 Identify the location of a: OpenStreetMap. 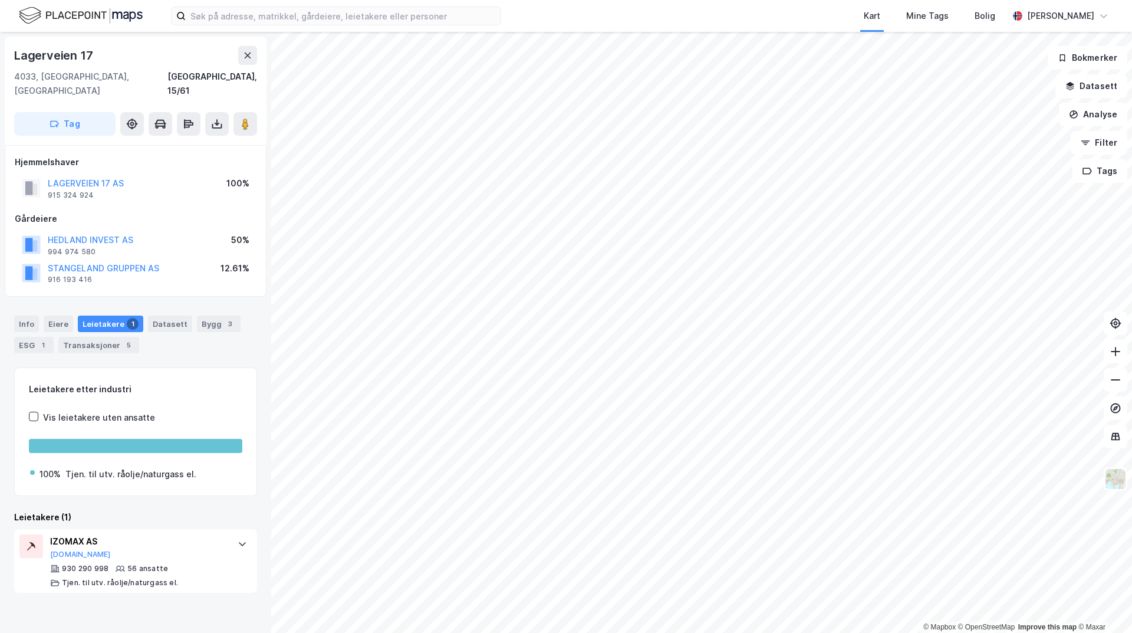
(986, 627).